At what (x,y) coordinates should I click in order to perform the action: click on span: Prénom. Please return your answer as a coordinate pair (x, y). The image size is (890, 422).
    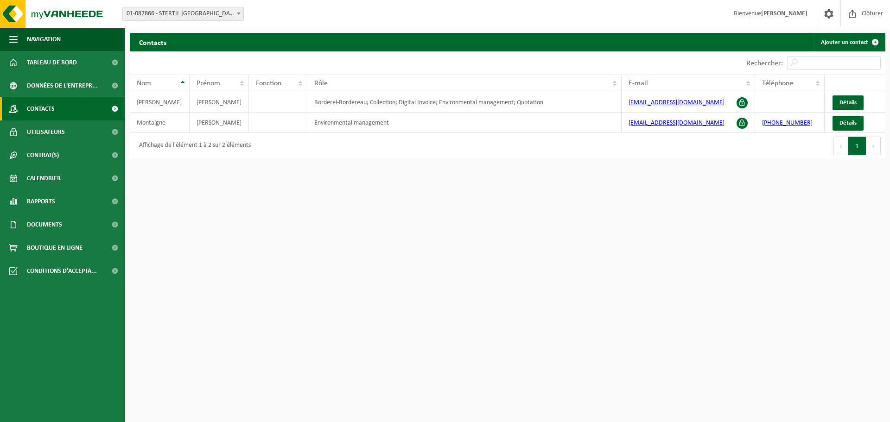
    Looking at the image, I should click on (208, 83).